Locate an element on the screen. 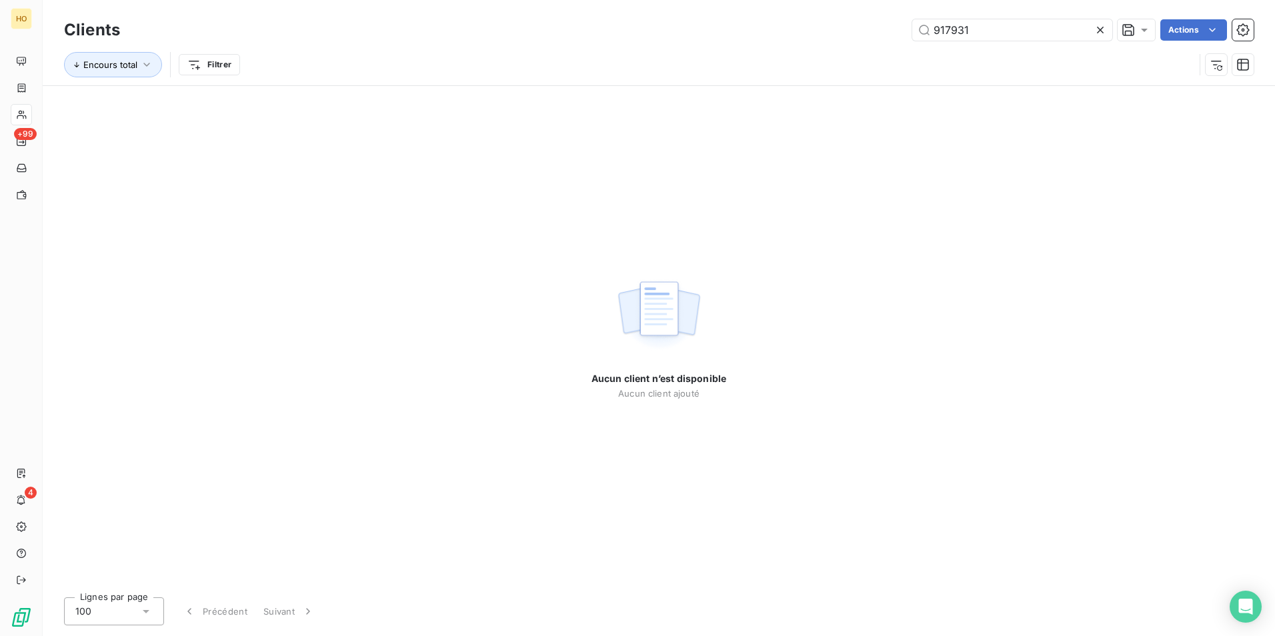 The width and height of the screenshot is (1275, 636). span: Aucun client ajouté is located at coordinates (659, 393).